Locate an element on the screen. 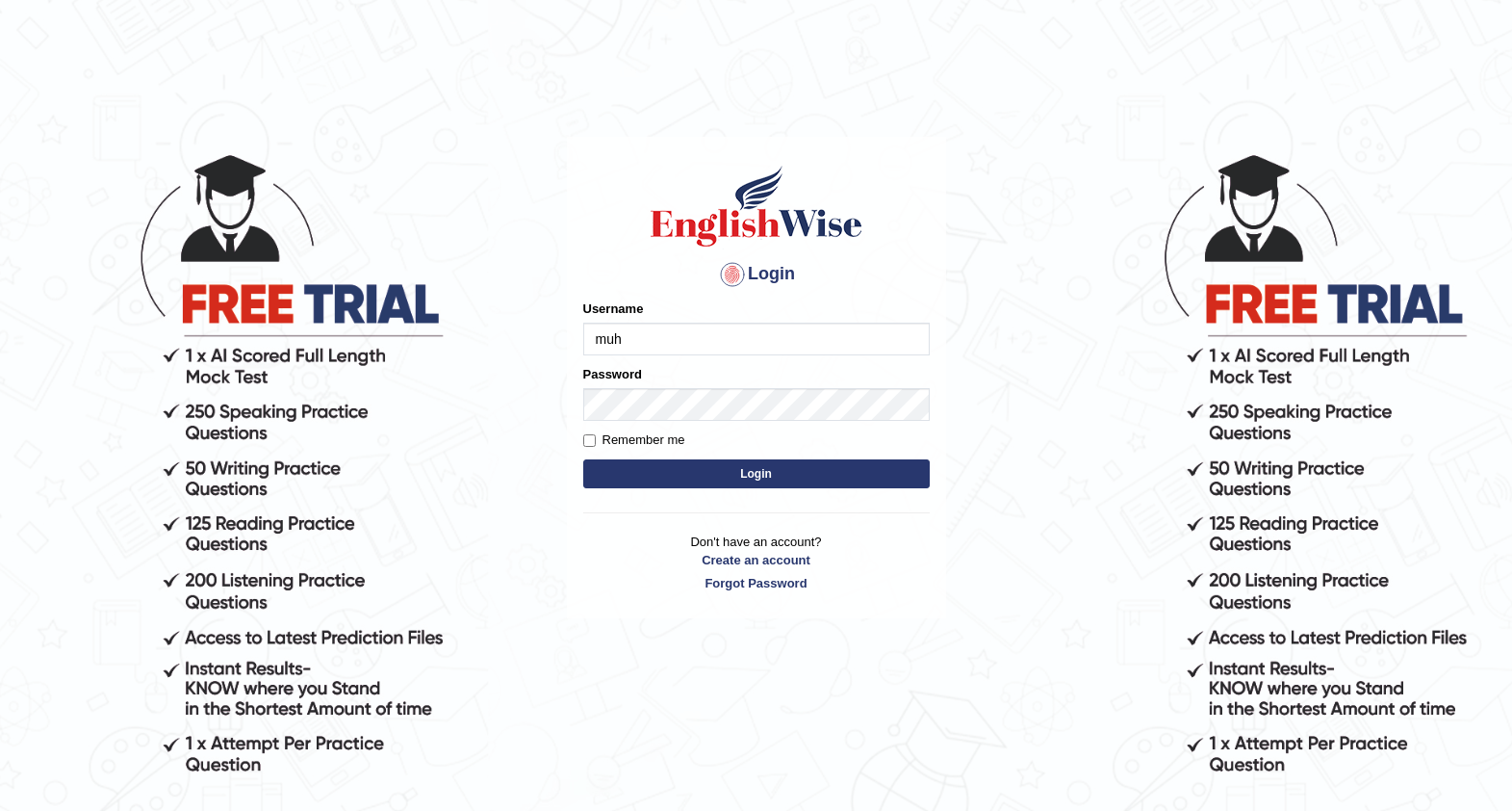 Image resolution: width=1512 pixels, height=811 pixels. label: Password is located at coordinates (612, 374).